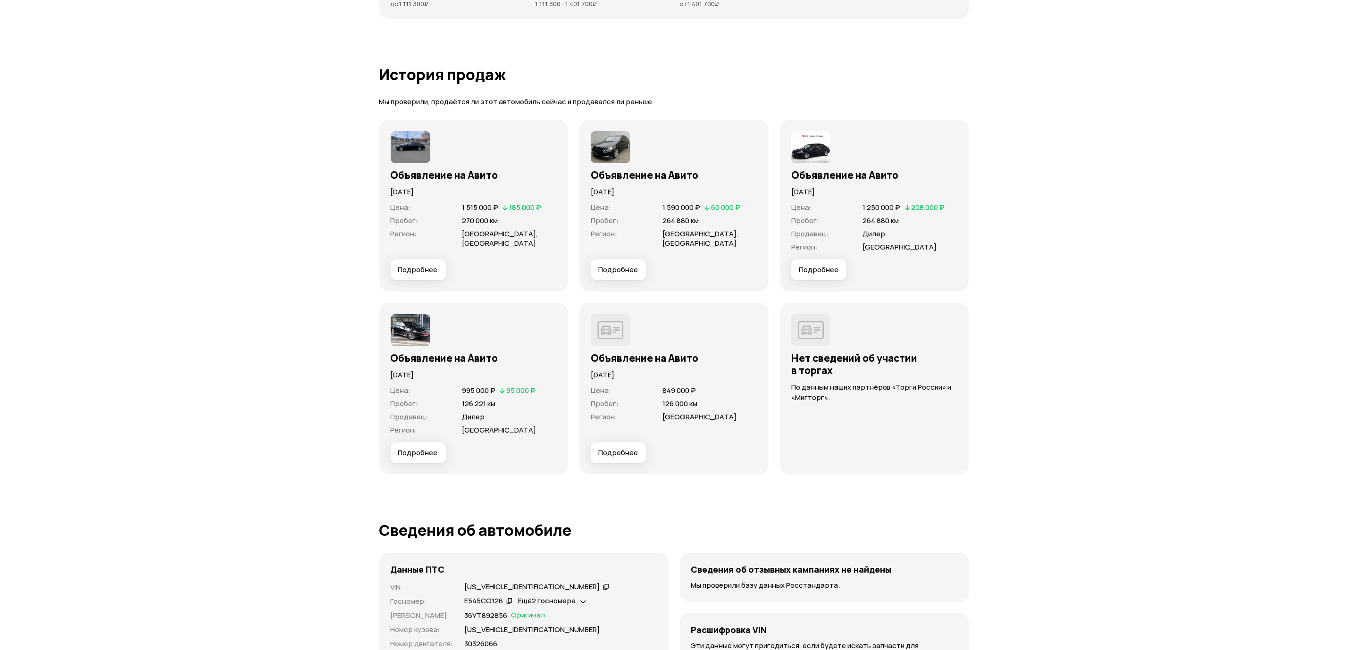 The height and width of the screenshot is (650, 1348). I want to click on h1: Сведения об автомобиле, so click(674, 531).